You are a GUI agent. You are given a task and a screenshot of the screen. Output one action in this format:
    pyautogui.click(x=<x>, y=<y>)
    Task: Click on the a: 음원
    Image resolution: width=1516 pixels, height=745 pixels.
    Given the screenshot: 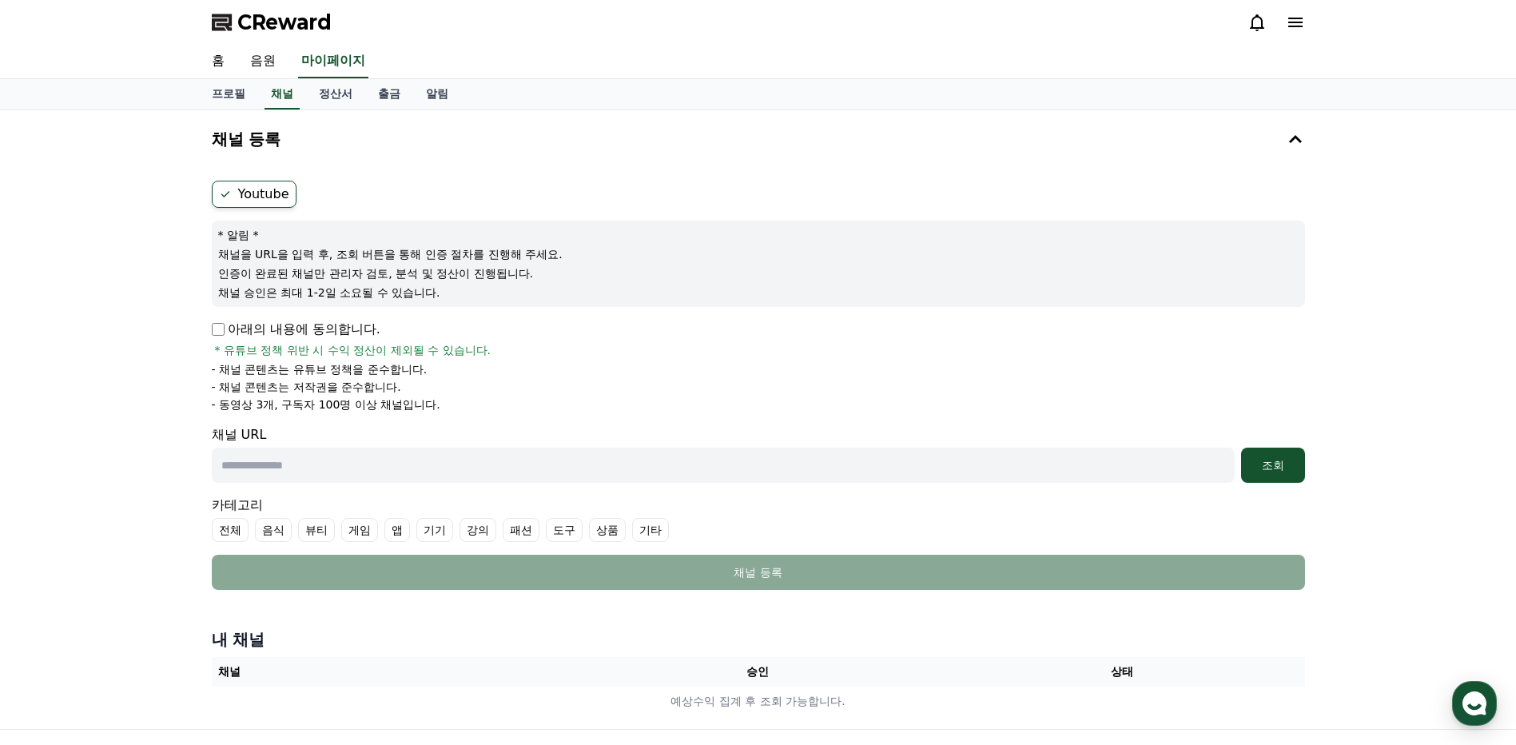 What is the action you would take?
    pyautogui.click(x=263, y=62)
    